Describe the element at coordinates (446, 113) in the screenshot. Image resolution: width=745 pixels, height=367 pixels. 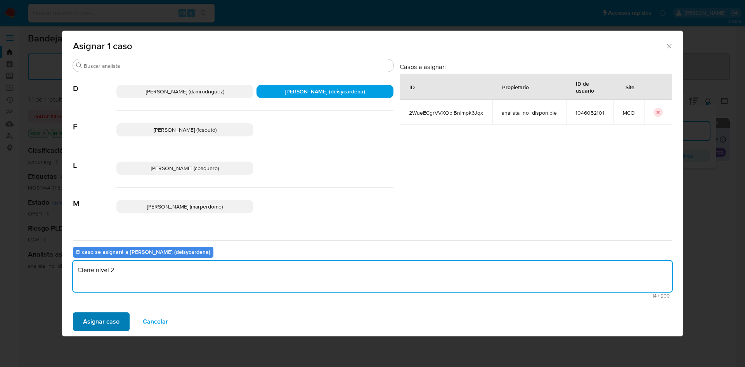
I see `span: 2WueECgrVVXOblBnlmpk6Jqx` at that location.